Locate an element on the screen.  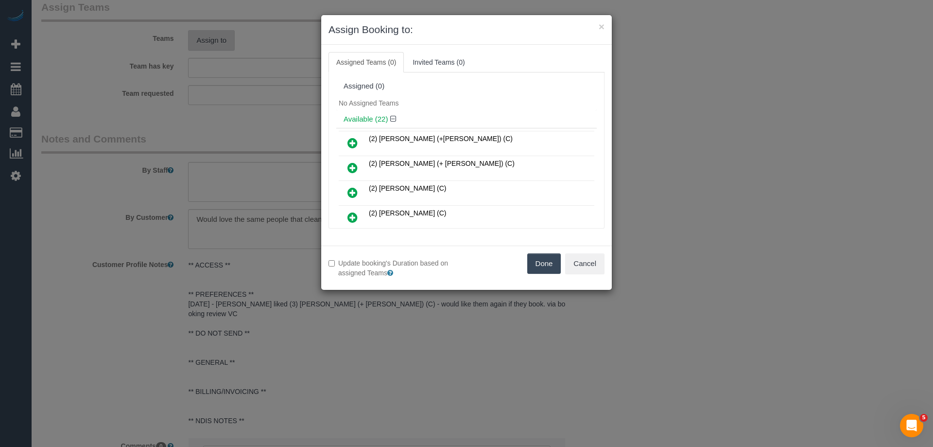
button: Cancel is located at coordinates (585, 263).